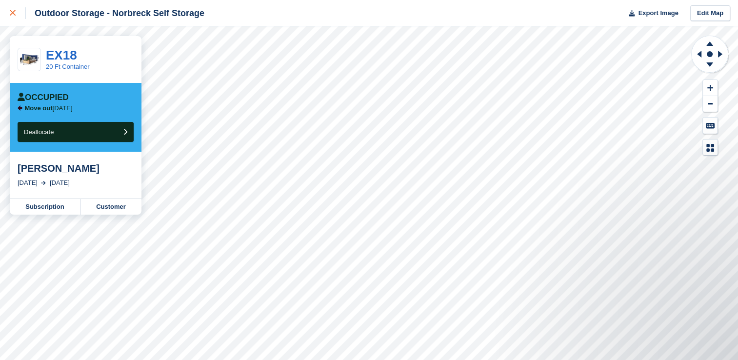 Image resolution: width=738 pixels, height=360 pixels. I want to click on button: Zoom In, so click(710, 88).